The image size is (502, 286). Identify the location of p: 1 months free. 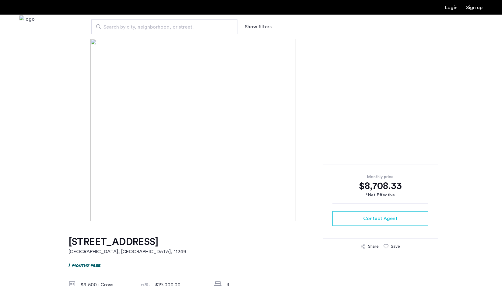
(84, 265).